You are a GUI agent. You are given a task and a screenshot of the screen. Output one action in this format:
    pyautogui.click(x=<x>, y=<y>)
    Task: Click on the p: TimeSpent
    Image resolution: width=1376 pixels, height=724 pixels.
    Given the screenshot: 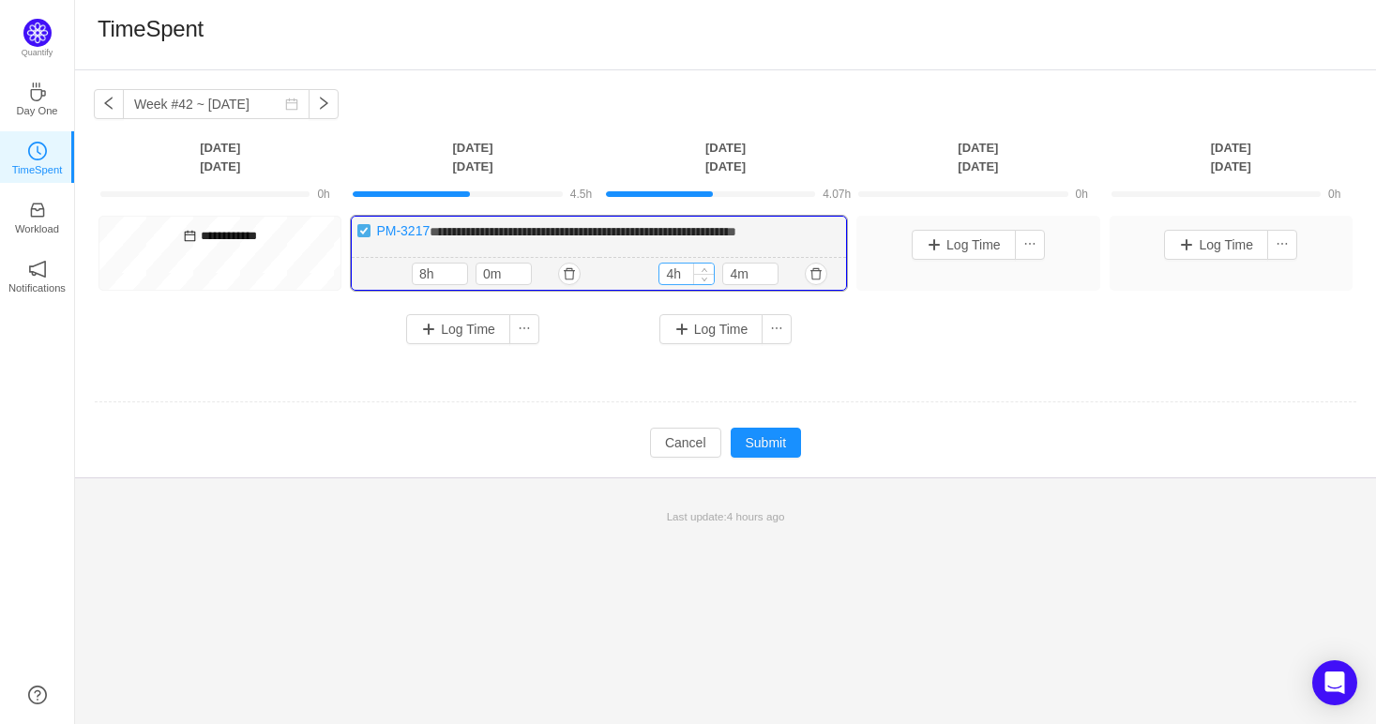 What is the action you would take?
    pyautogui.click(x=38, y=170)
    